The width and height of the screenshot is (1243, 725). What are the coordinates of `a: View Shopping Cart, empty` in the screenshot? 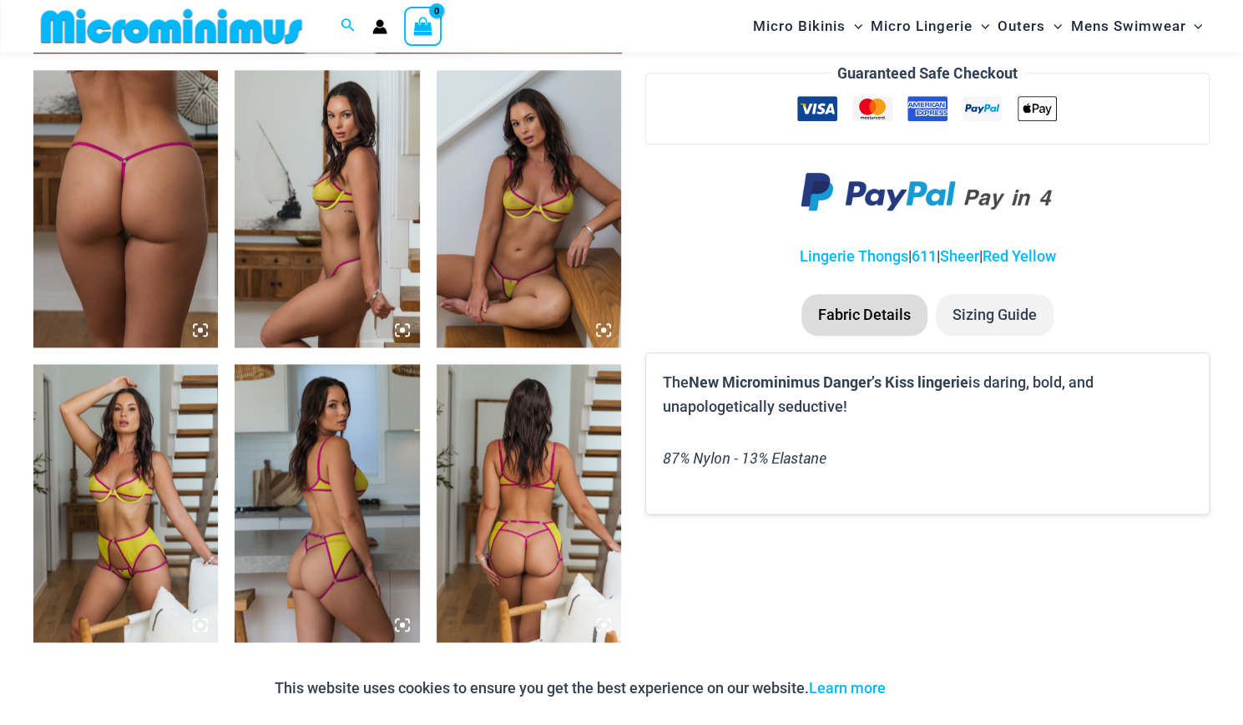 It's located at (423, 26).